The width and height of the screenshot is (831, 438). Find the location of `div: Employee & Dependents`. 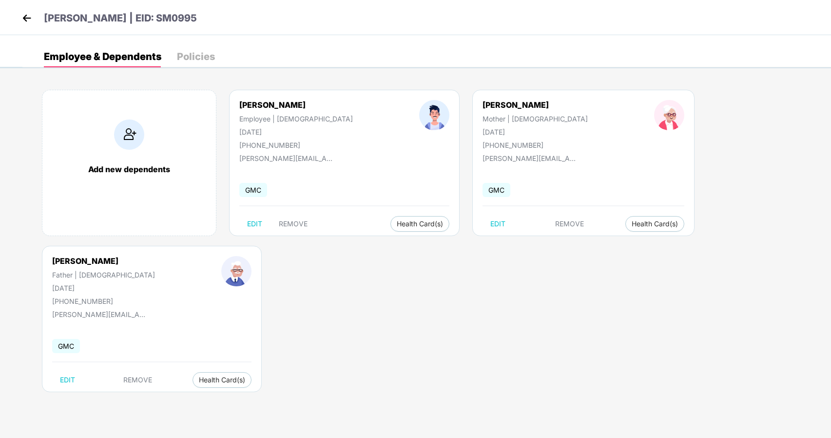

div: Employee & Dependents is located at coordinates (102, 57).